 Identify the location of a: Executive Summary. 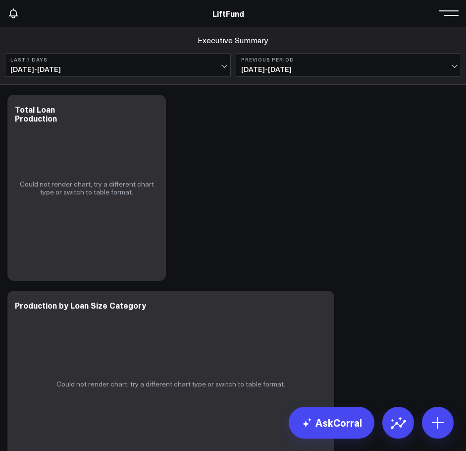
(233, 40).